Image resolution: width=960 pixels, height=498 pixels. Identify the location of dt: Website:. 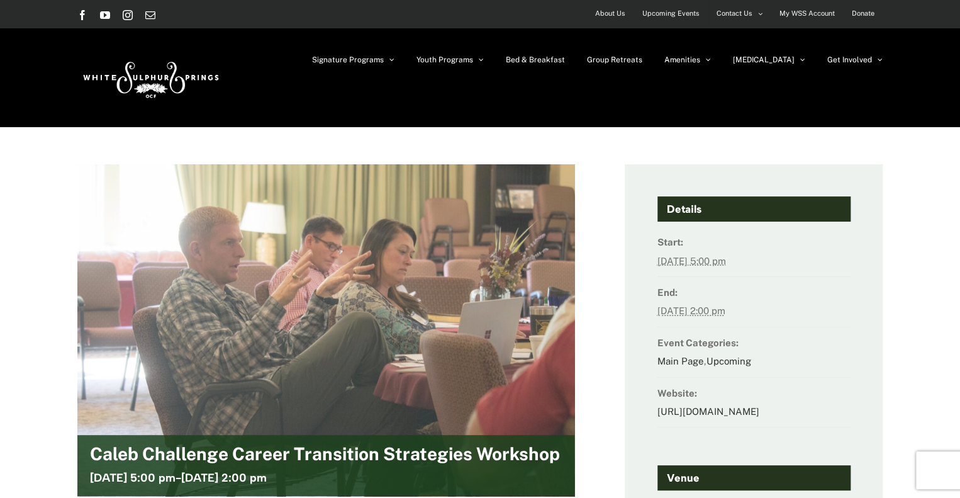
(754, 393).